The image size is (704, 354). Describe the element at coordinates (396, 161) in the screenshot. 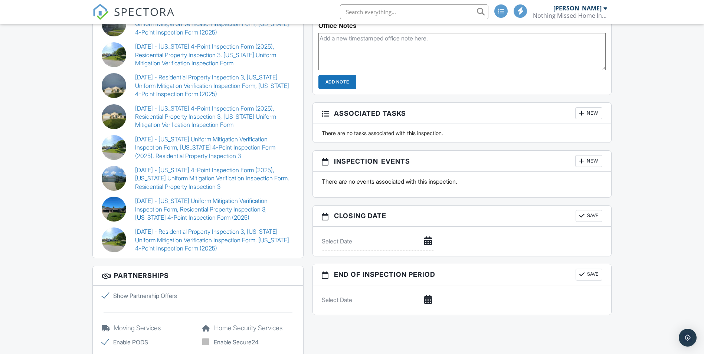

I see `span: Events` at that location.